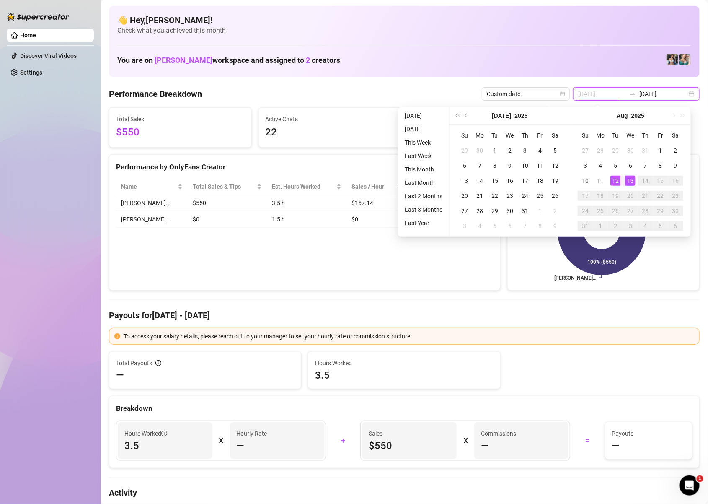 This screenshot has height=504, width=708. What do you see at coordinates (424, 183) in the screenshot?
I see `li: Last Month` at bounding box center [424, 183].